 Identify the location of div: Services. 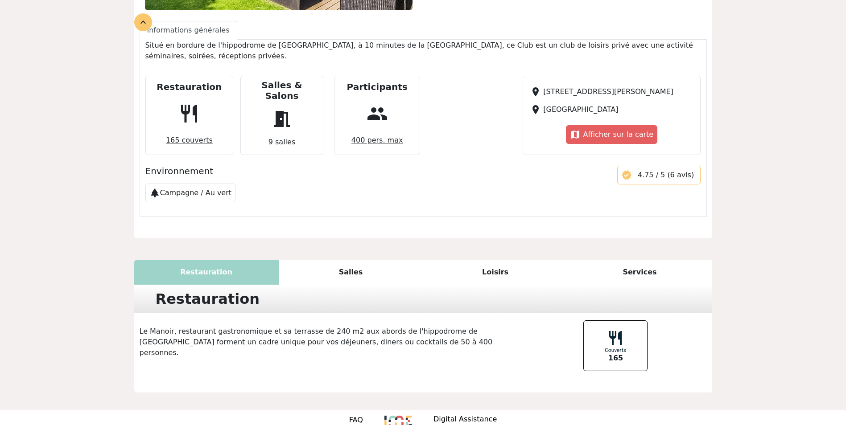
(640, 272).